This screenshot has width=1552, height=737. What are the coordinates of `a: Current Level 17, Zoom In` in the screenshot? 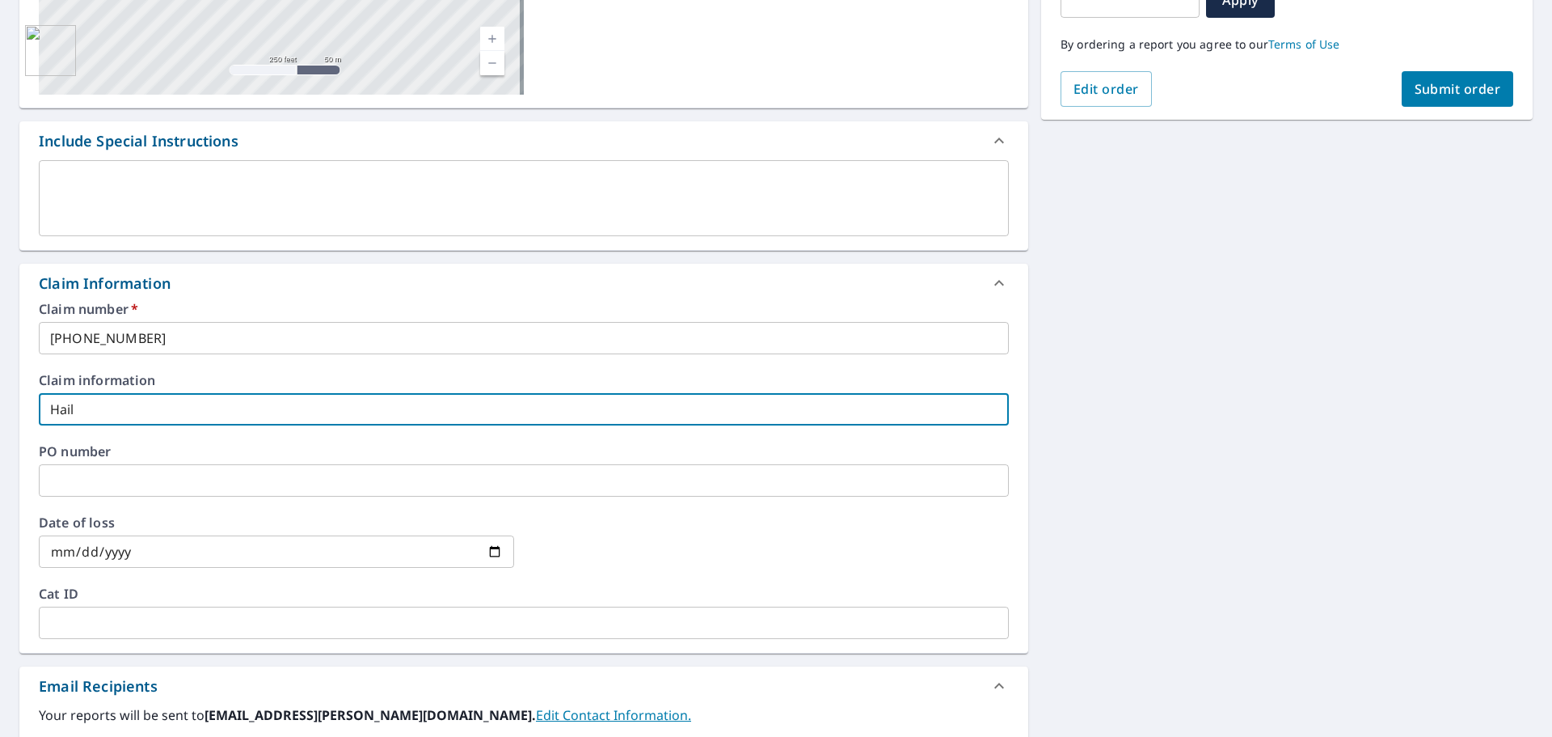 It's located at (492, 39).